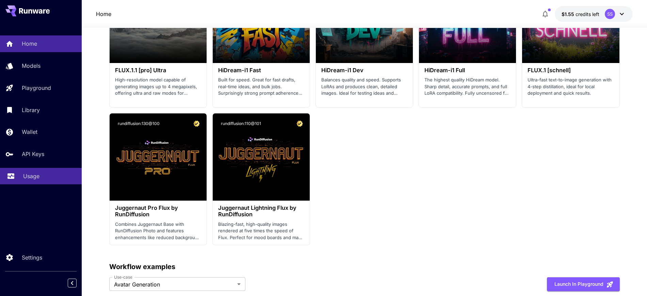  I want to click on p: Workflow examples, so click(364, 266).